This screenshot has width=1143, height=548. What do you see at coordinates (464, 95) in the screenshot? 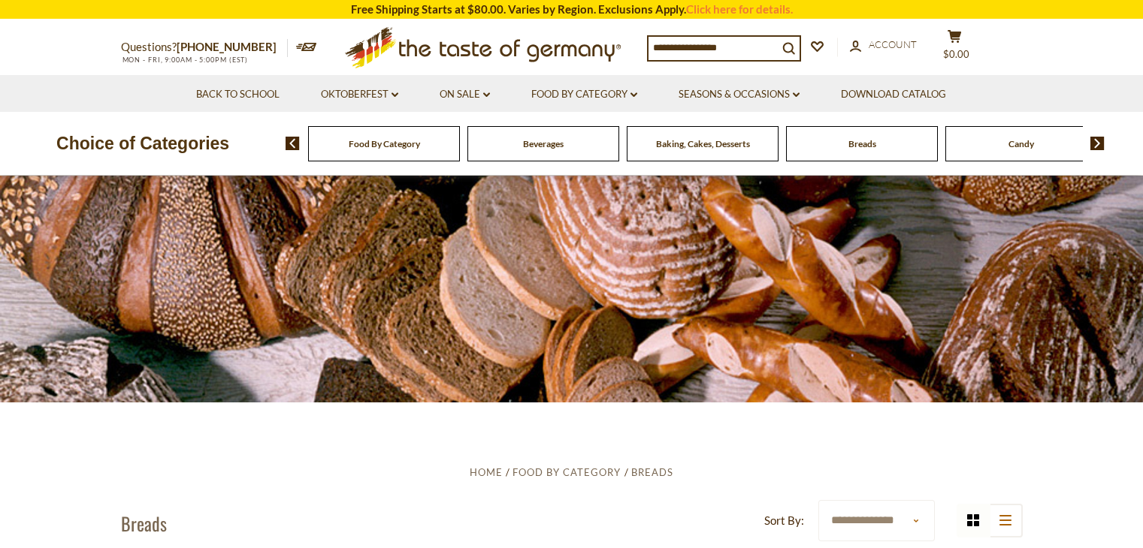
I see `a: On Sale` at bounding box center [464, 95].